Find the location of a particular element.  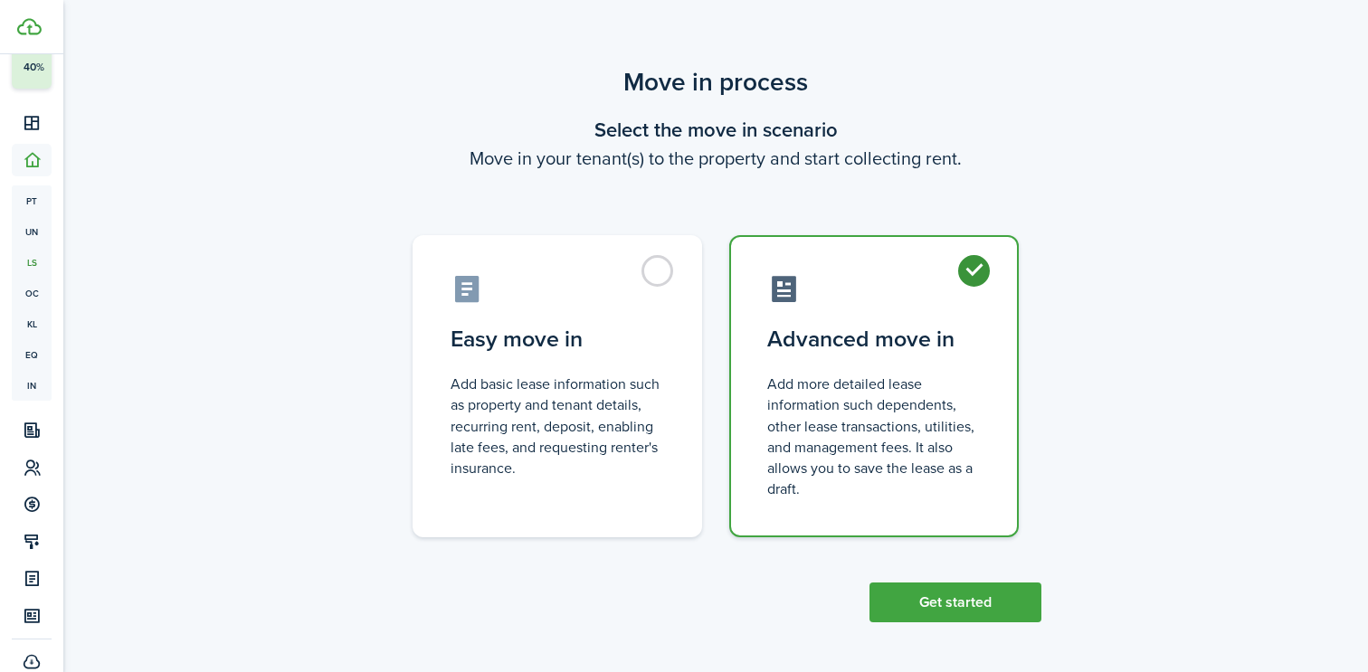

a: un is located at coordinates (32, 232).